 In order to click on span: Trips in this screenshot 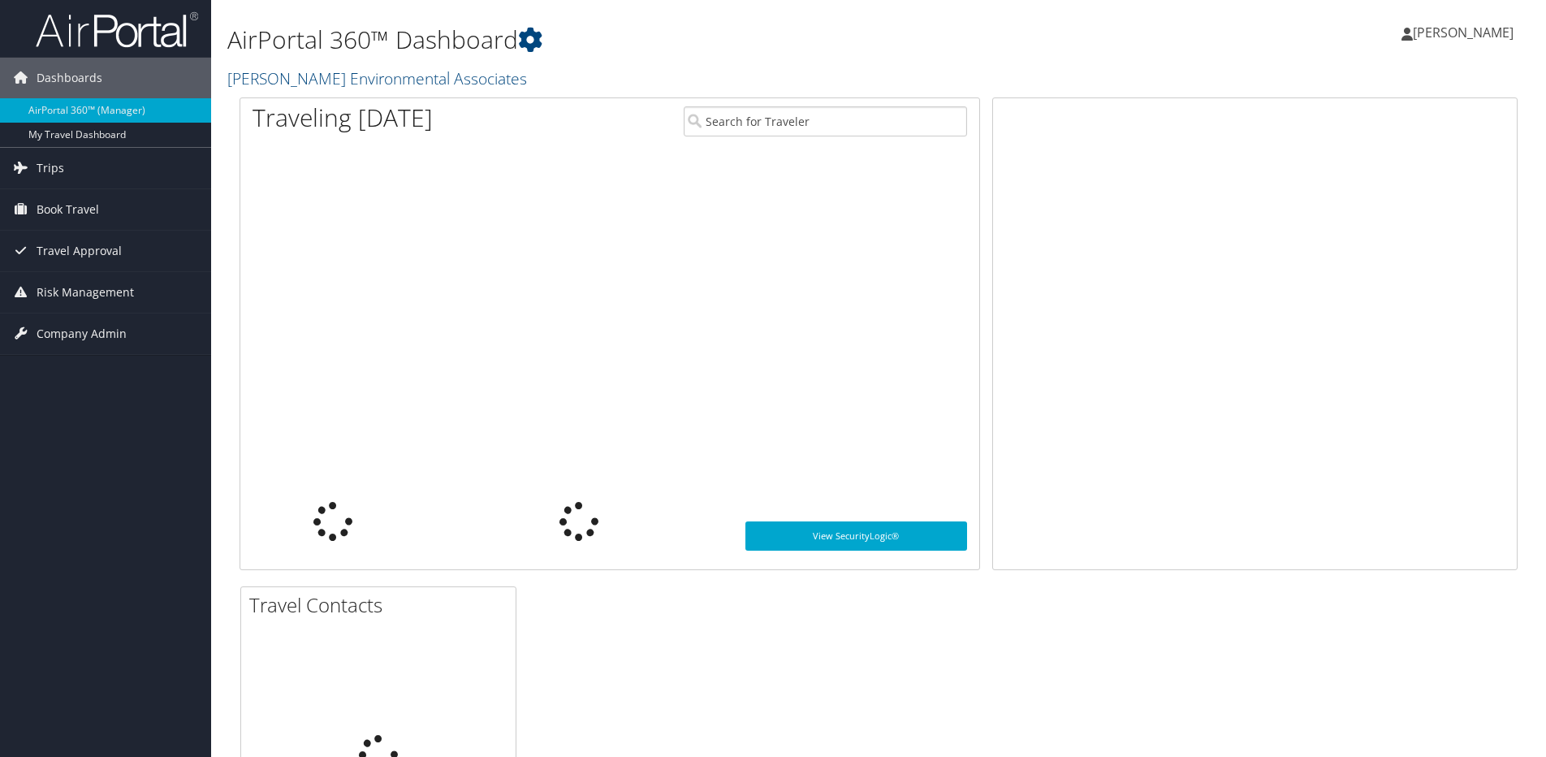, I will do `click(50, 168)`.